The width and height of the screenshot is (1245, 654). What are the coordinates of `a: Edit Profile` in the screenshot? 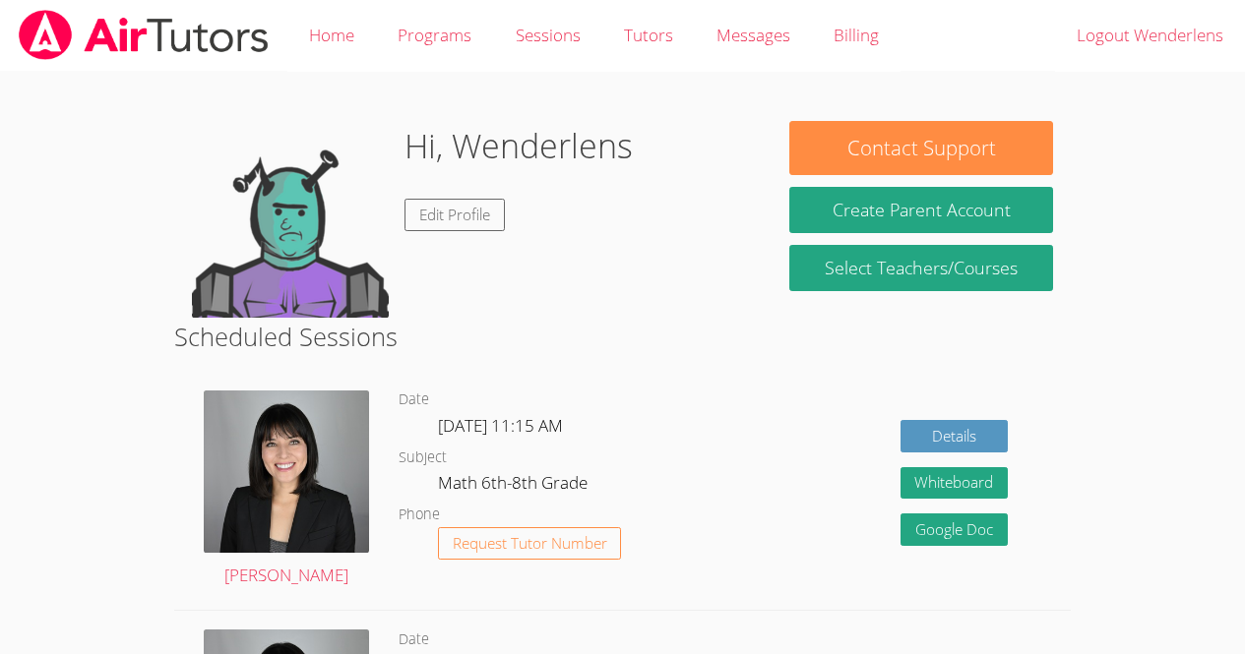 It's located at (455, 214).